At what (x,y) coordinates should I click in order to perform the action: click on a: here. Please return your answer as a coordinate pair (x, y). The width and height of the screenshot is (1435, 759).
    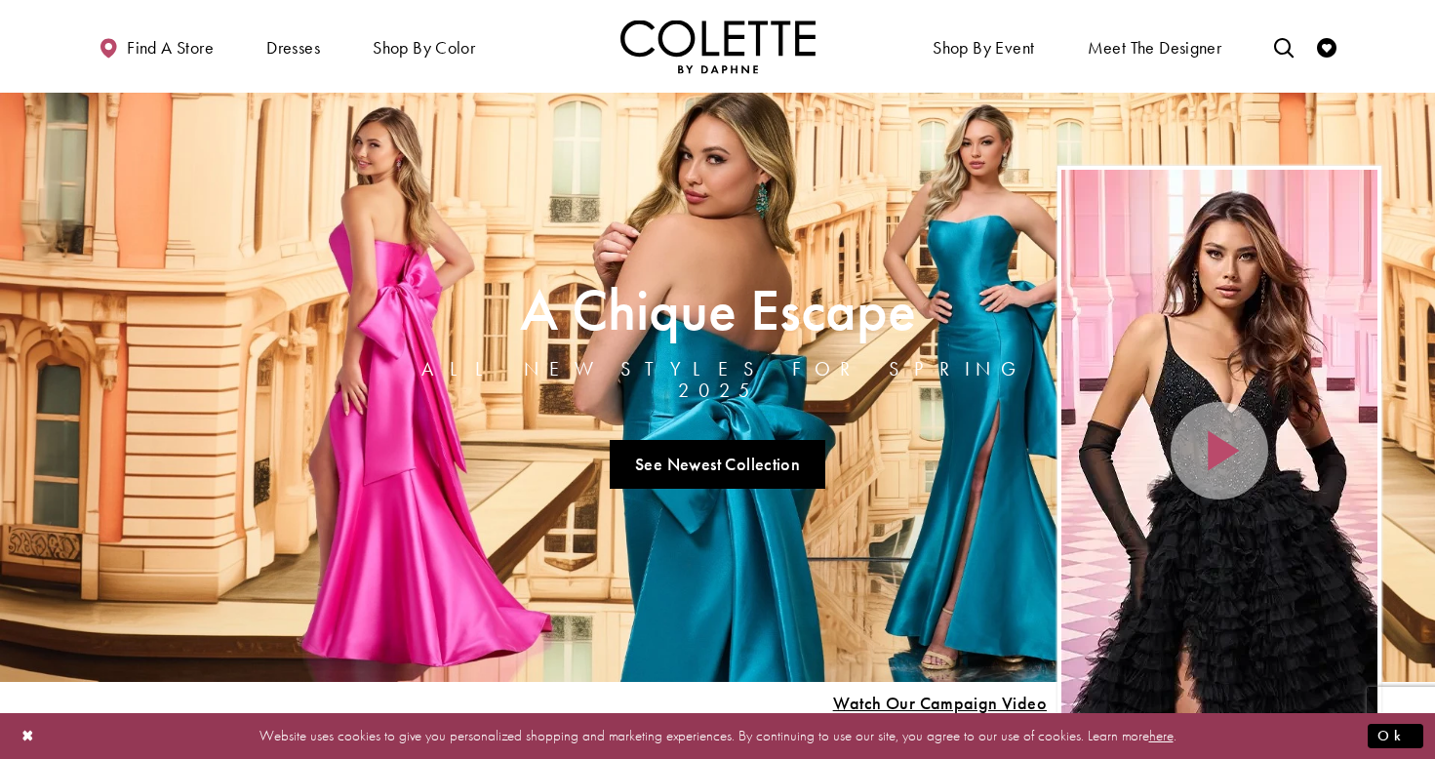
    Looking at the image, I should click on (1161, 736).